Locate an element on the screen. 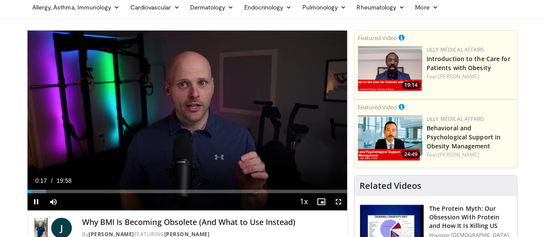  button: Fullscreen is located at coordinates (339, 202).